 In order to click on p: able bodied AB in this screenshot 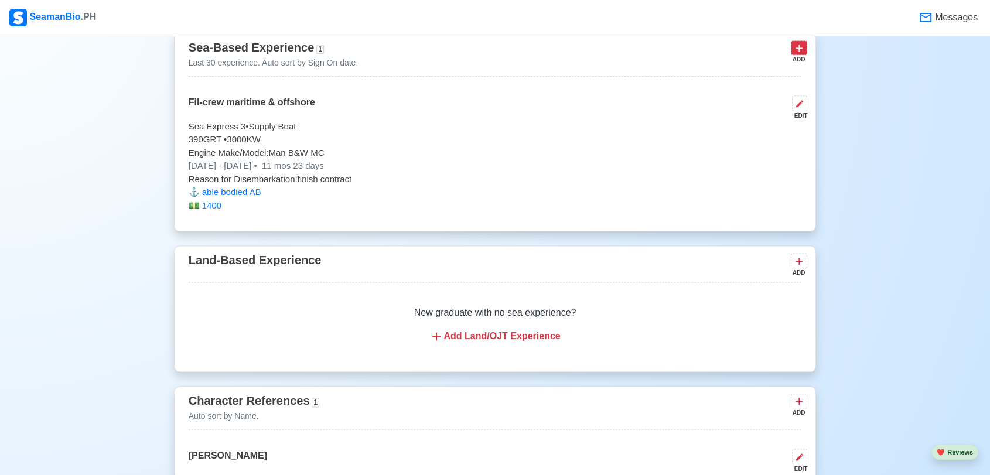, I will do `click(495, 192)`.